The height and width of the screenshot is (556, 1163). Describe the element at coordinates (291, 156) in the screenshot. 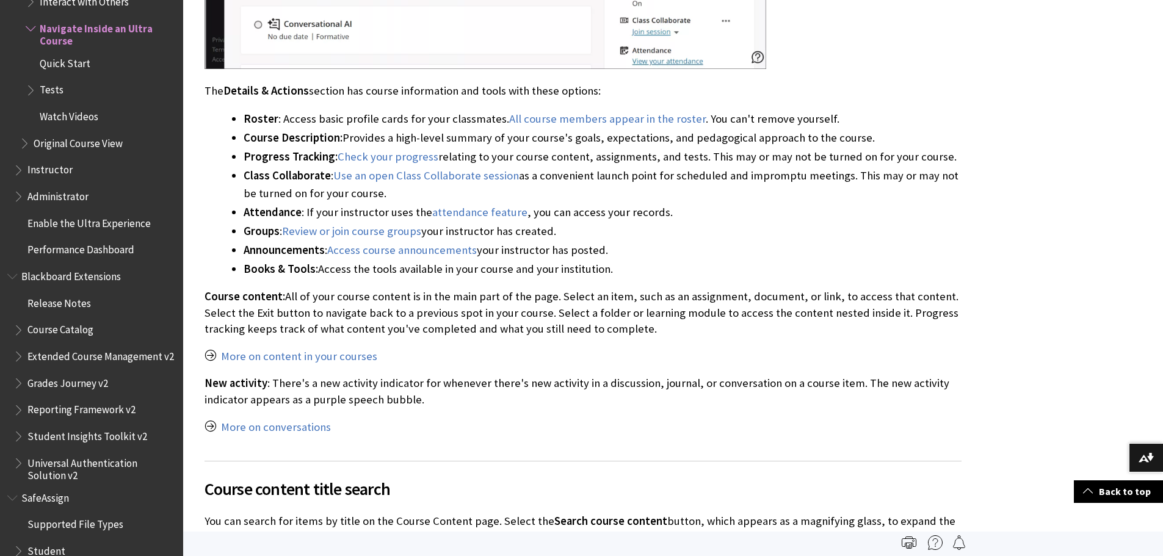

I see `span: Progress Tracking:` at that location.